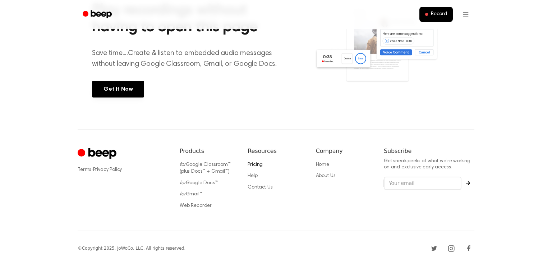 Image resolution: width=552 pixels, height=263 pixels. What do you see at coordinates (189, 59) in the screenshot?
I see `p: Save time....Create & listen to embedded audio messages without leaving Google Classroom, Gmail, ...` at bounding box center [189, 59].